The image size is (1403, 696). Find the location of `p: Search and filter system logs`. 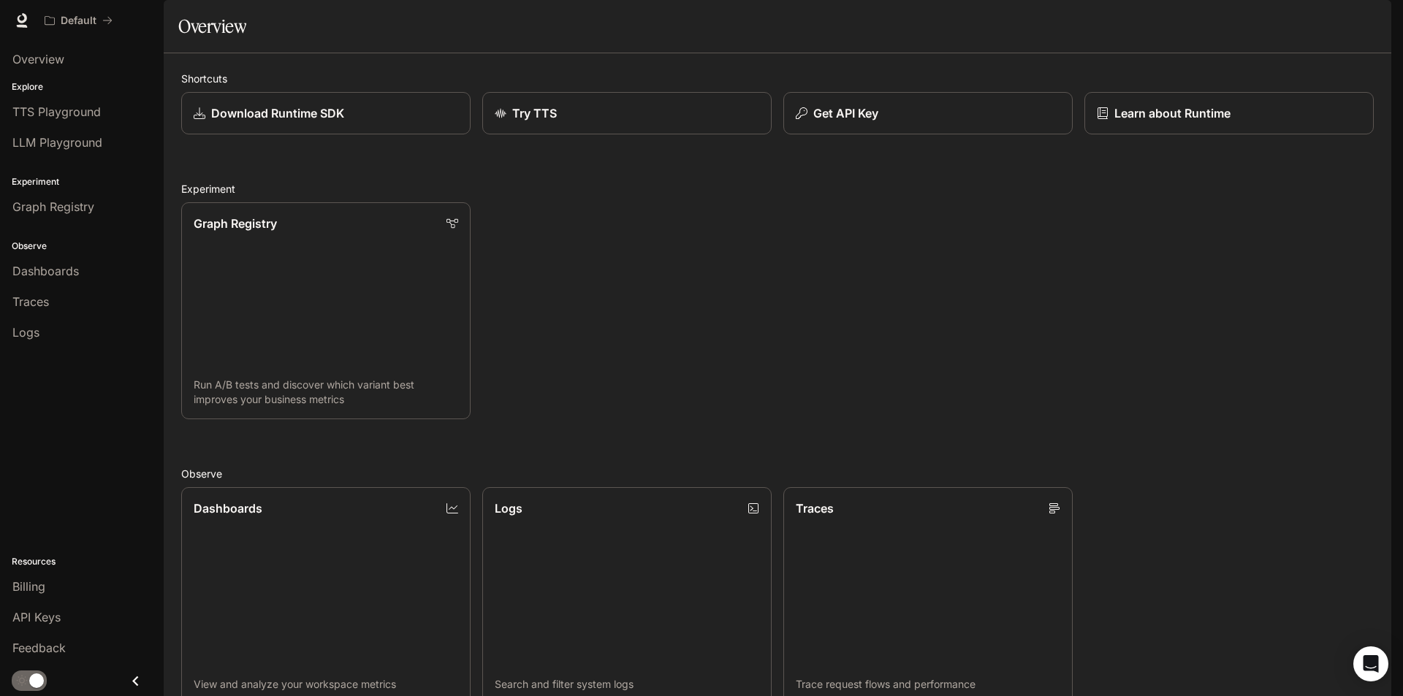

p: Search and filter system logs is located at coordinates (627, 685).